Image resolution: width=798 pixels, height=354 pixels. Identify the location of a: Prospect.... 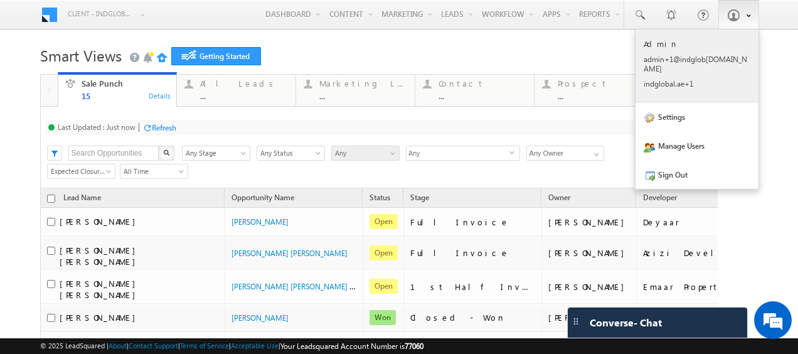
(593, 90).